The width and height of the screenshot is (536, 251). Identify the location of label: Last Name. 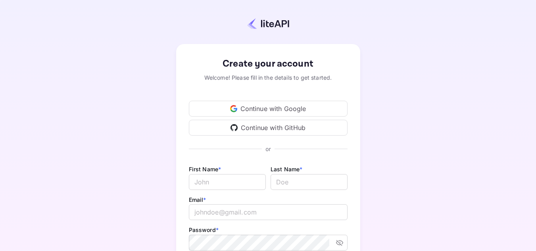
(286, 169).